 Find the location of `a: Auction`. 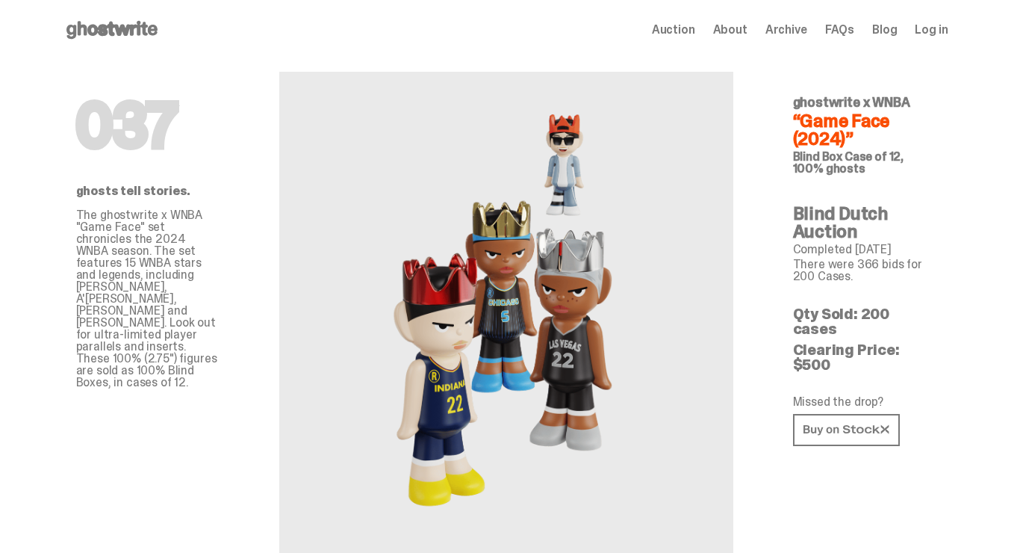

a: Auction is located at coordinates (674, 30).